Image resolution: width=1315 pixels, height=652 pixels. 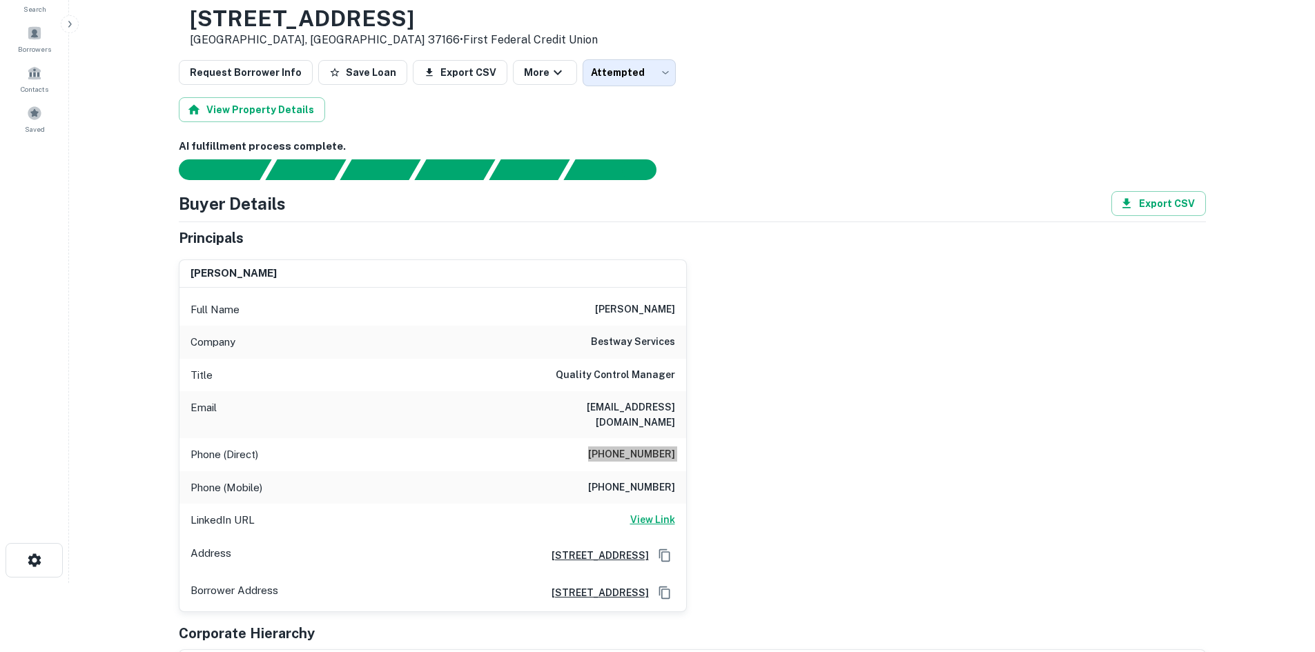 What do you see at coordinates (35, 79) in the screenshot?
I see `a: Contacts` at bounding box center [35, 79].